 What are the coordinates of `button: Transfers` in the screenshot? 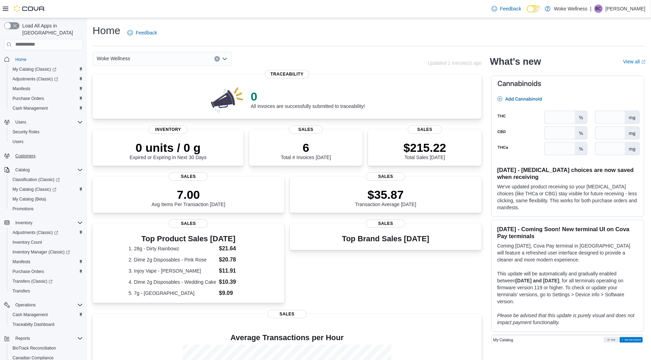 It's located at (46, 291).